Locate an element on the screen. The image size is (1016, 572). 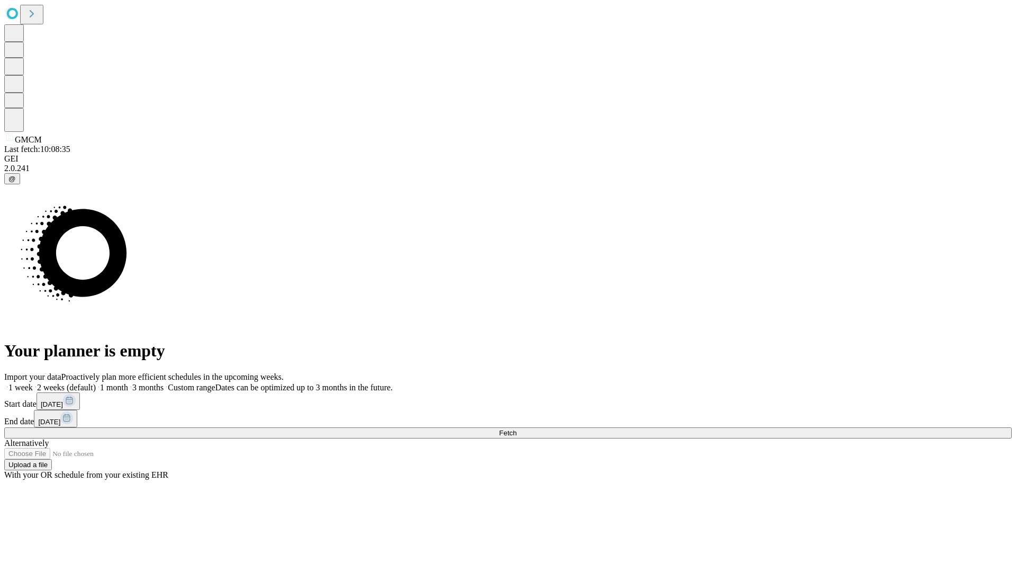
span: 2 weeks (default) is located at coordinates (66, 387).